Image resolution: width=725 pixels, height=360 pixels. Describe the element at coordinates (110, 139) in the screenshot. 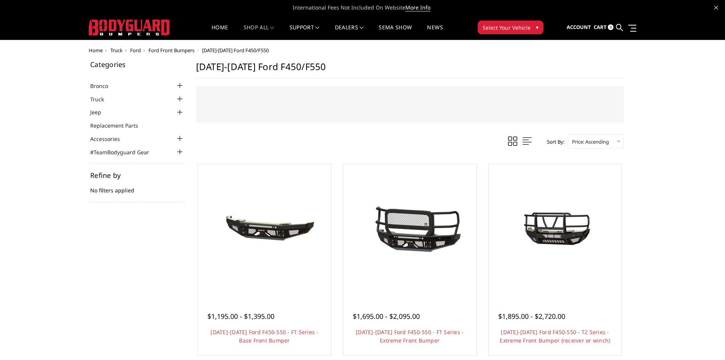

I see `a: Accessories` at that location.